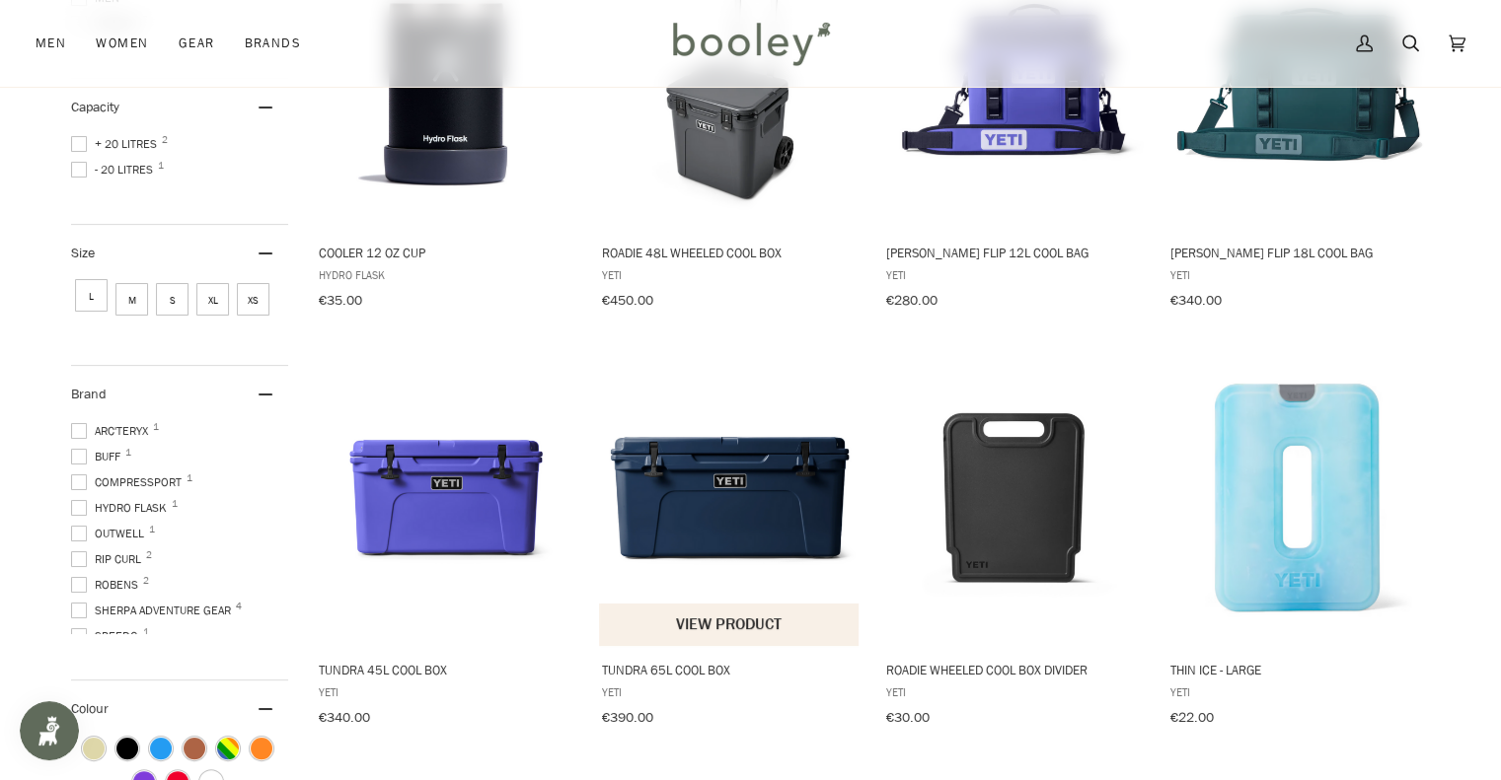 The height and width of the screenshot is (780, 1501). Describe the element at coordinates (253, 299) in the screenshot. I see `span: Size: XS` at that location.